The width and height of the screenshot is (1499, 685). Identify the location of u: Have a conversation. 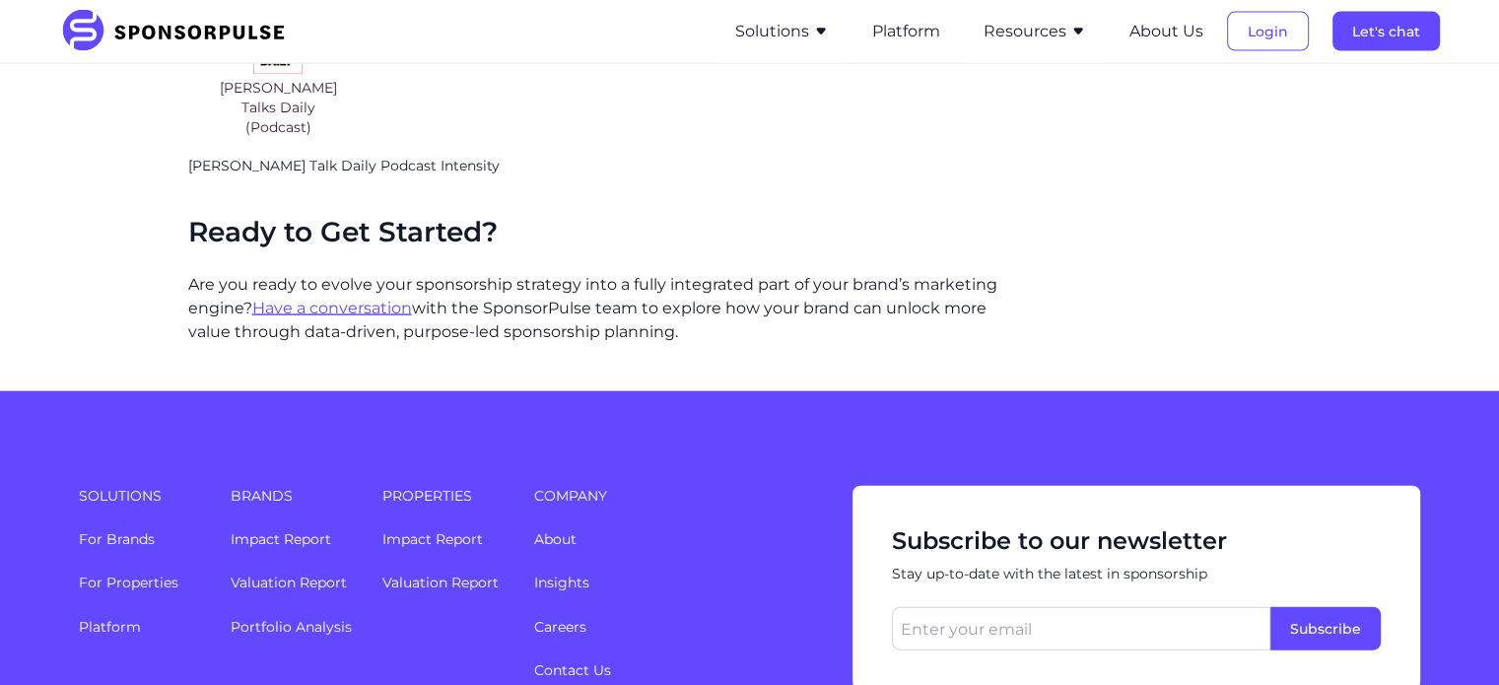
(332, 308).